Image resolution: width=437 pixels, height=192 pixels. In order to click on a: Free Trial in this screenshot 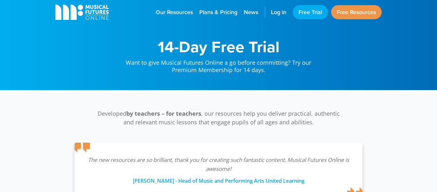, I will do `click(310, 12)`.